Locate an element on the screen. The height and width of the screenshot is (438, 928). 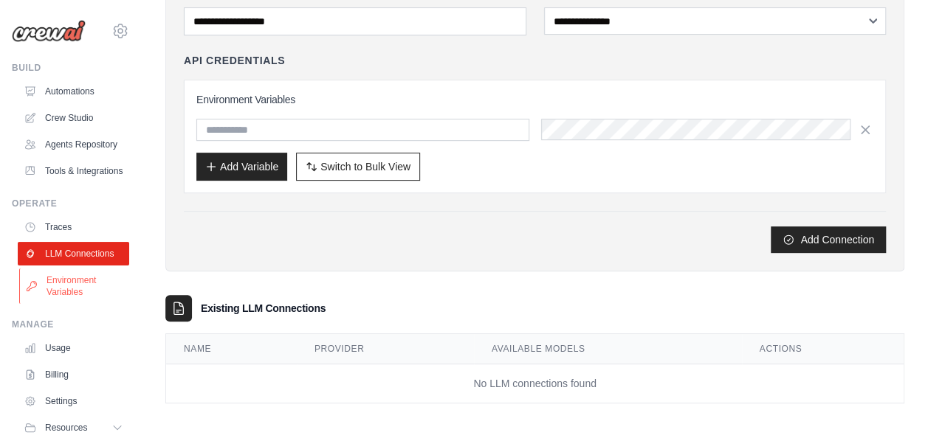
button: Add Connection is located at coordinates (828, 240).